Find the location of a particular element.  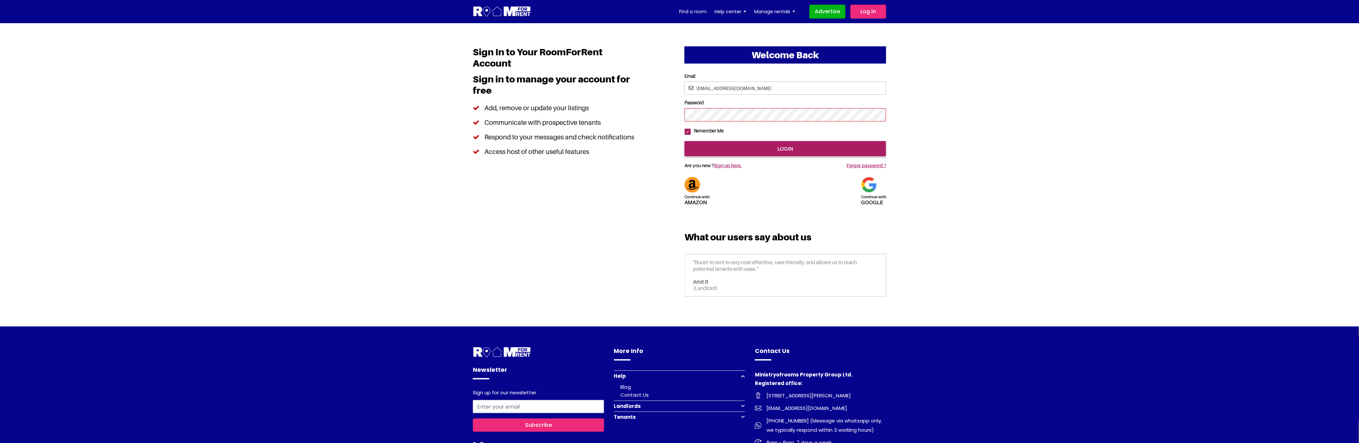

button: Subscribe is located at coordinates (538, 425).